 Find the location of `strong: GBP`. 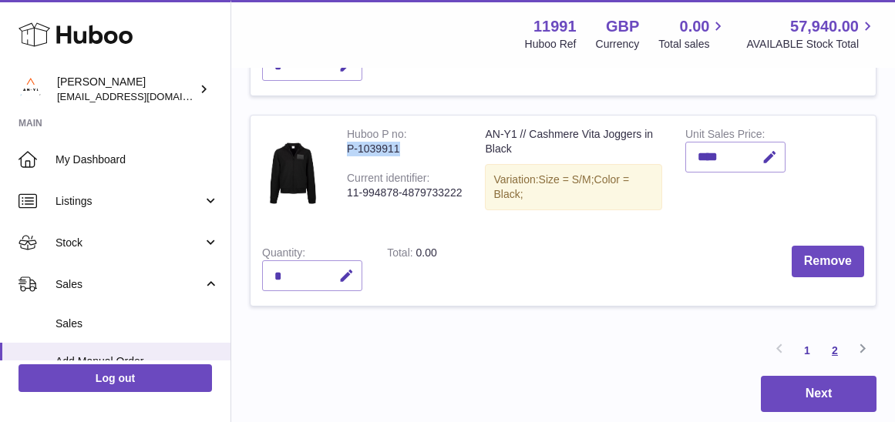

strong: GBP is located at coordinates (622, 26).